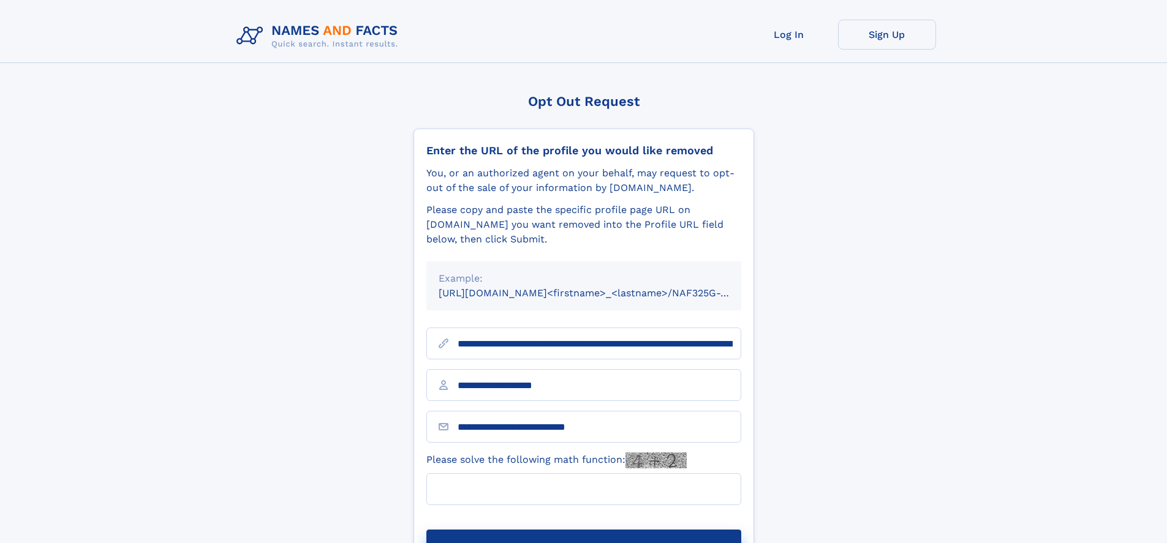 The width and height of the screenshot is (1167, 543). What do you see at coordinates (584, 181) in the screenshot?
I see `div: You, or an authorized agent on your behalf, may request to opt-out of the sale of your informatio...` at bounding box center [584, 181].